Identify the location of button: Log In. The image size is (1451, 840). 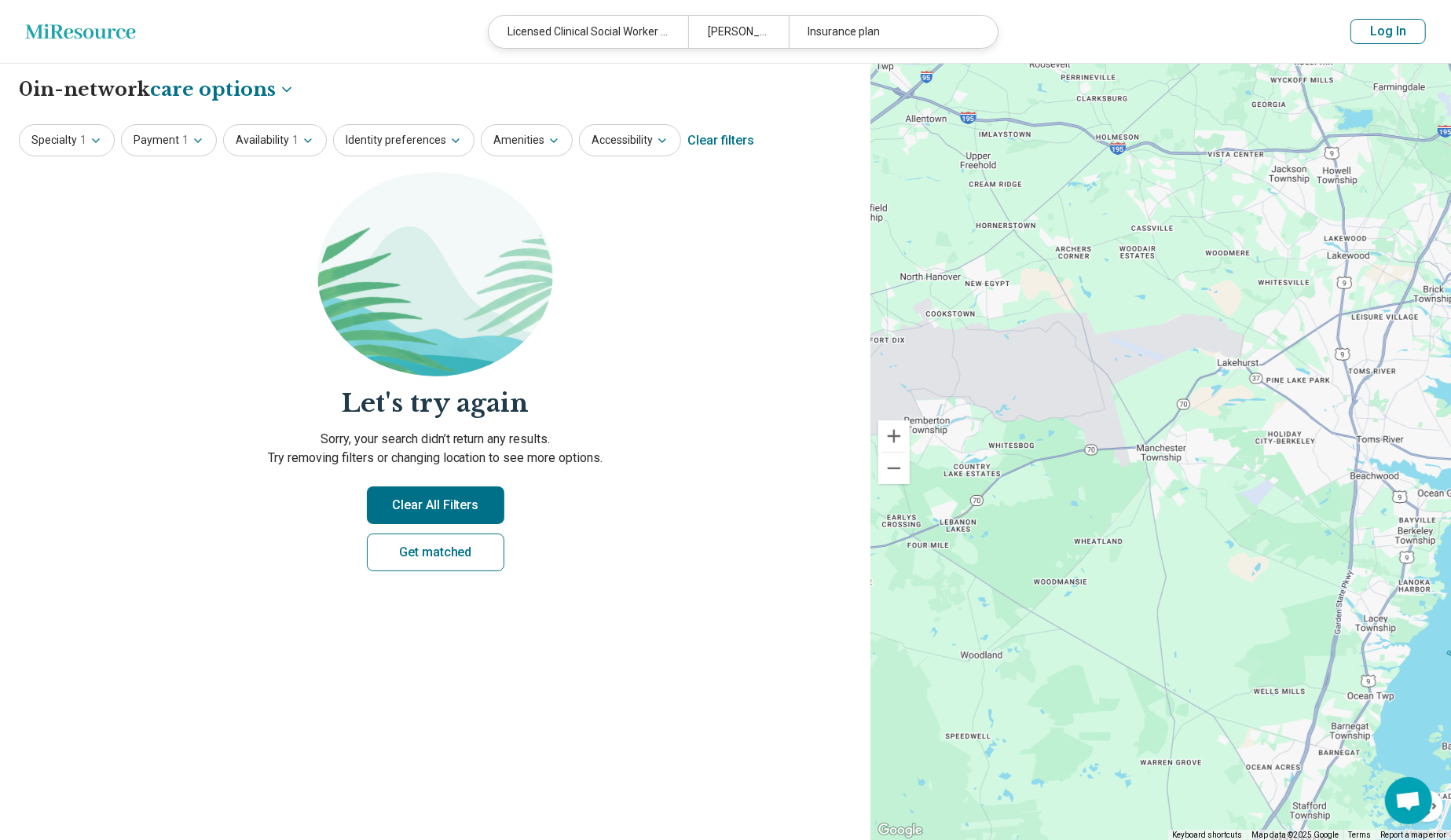
(1388, 31).